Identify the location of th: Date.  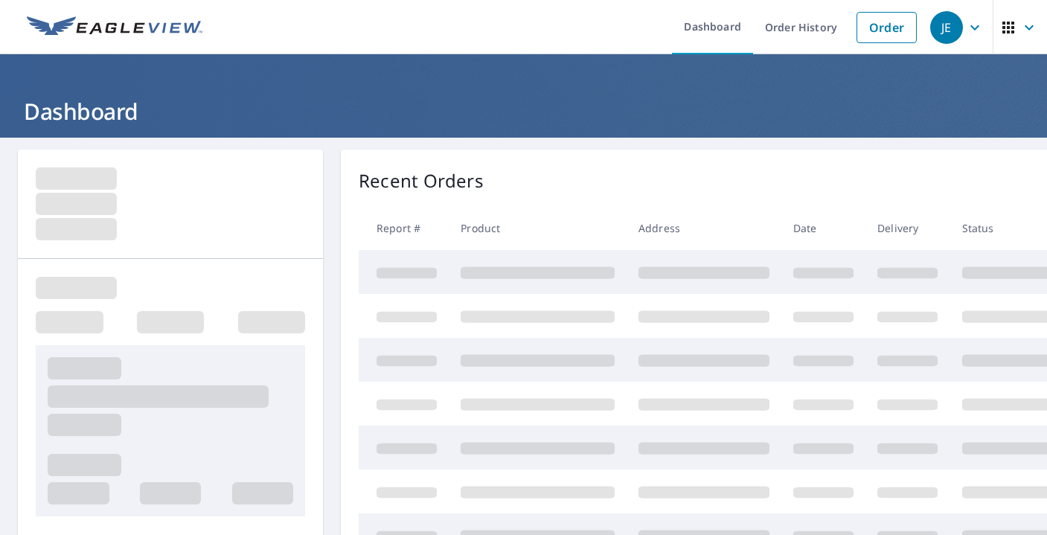
(823, 228).